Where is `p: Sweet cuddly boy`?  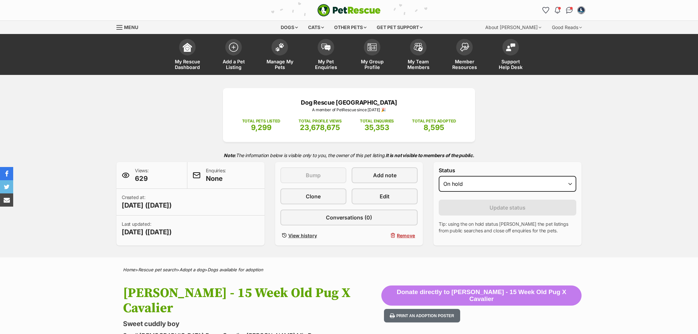 p: Sweet cuddly boy is located at coordinates (252, 324).